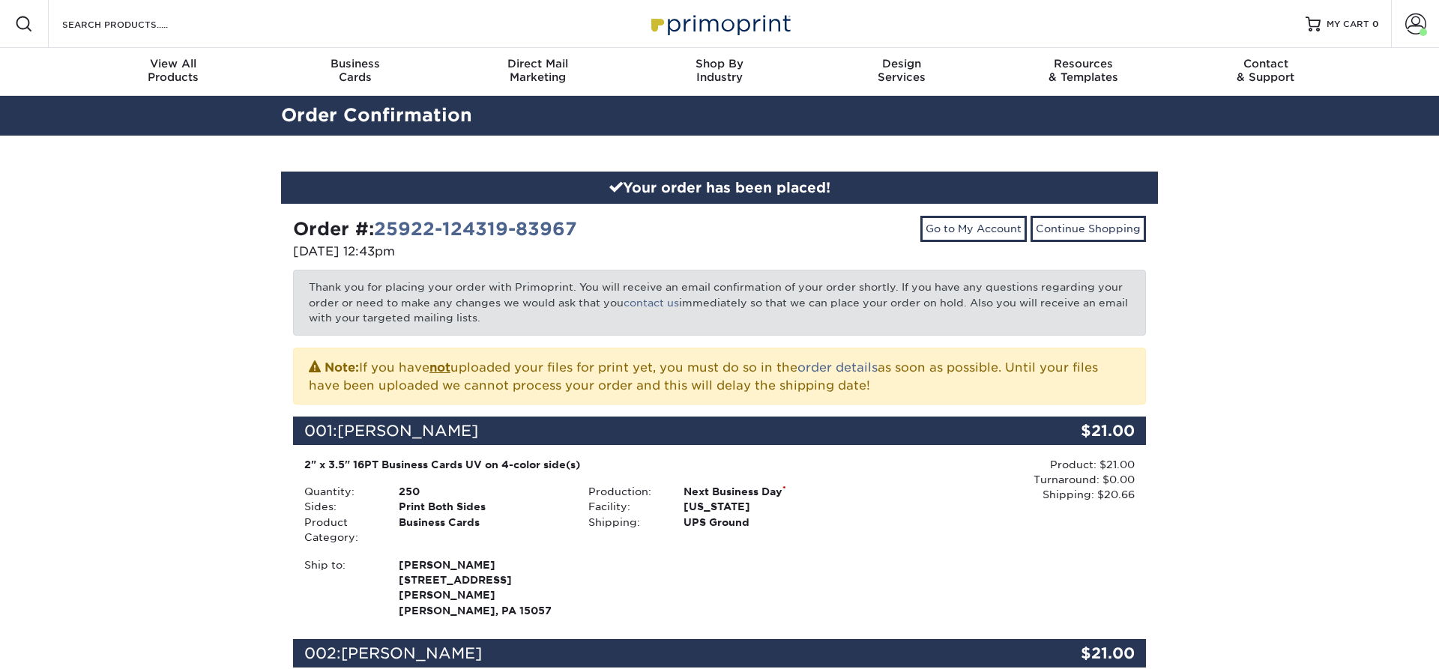  What do you see at coordinates (1088, 229) in the screenshot?
I see `a: Continue Shopping` at bounding box center [1088, 229].